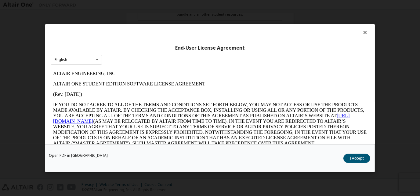 The height and width of the screenshot is (196, 420). Describe the element at coordinates (160, 94) in the screenshot. I see `p: This Altair One Student Edition Software License Agreement (“Agreement”) is between Altair Engine...` at that location.